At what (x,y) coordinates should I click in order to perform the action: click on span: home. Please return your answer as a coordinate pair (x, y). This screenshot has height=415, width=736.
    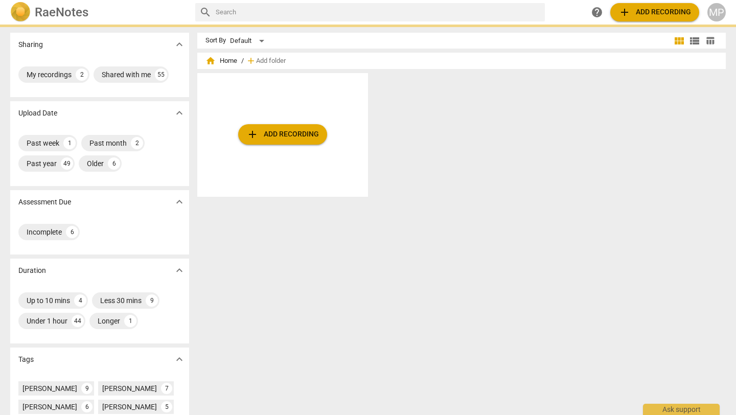
    Looking at the image, I should click on (211, 61).